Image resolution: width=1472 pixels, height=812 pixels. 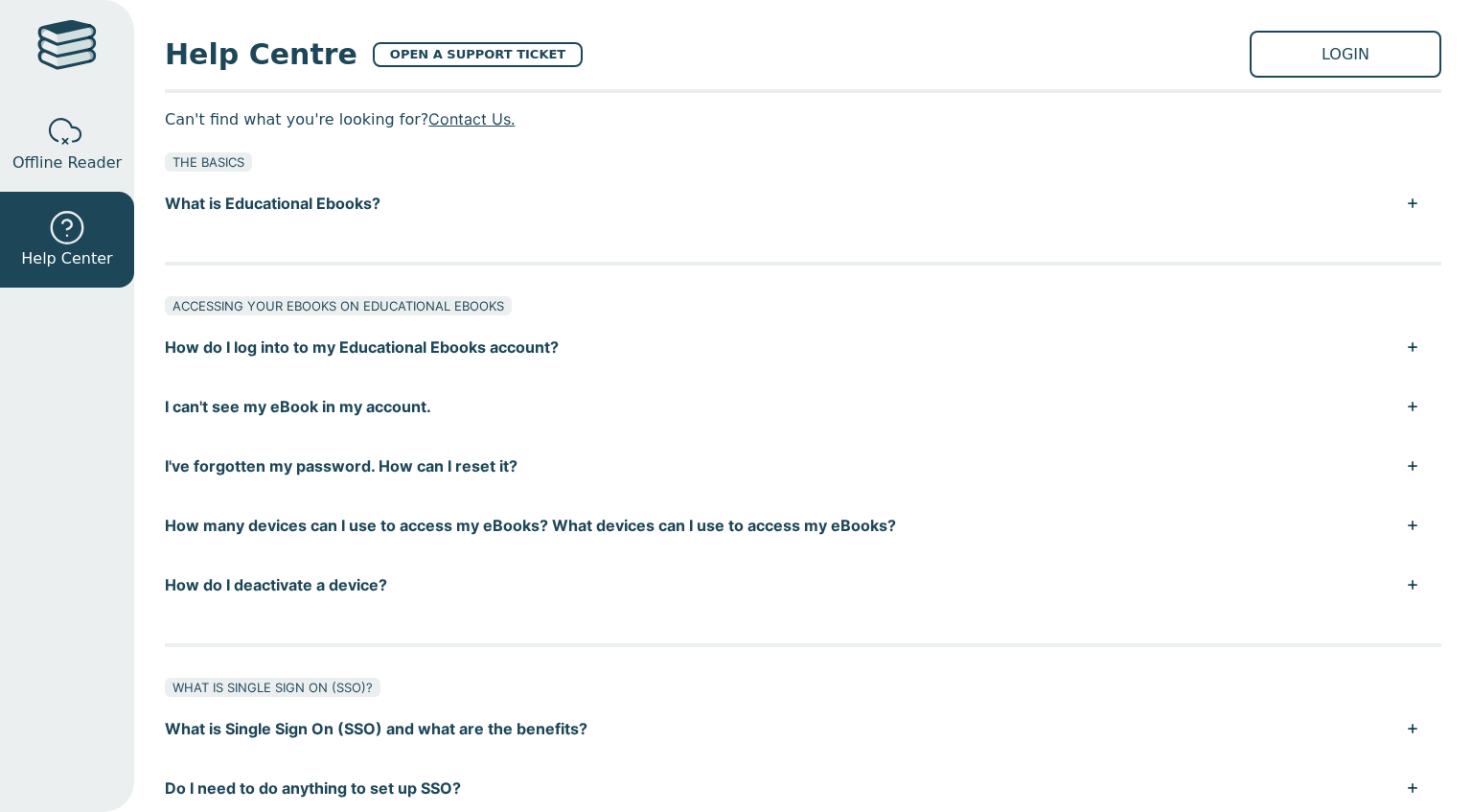 I want to click on span: Help Center, so click(x=66, y=259).